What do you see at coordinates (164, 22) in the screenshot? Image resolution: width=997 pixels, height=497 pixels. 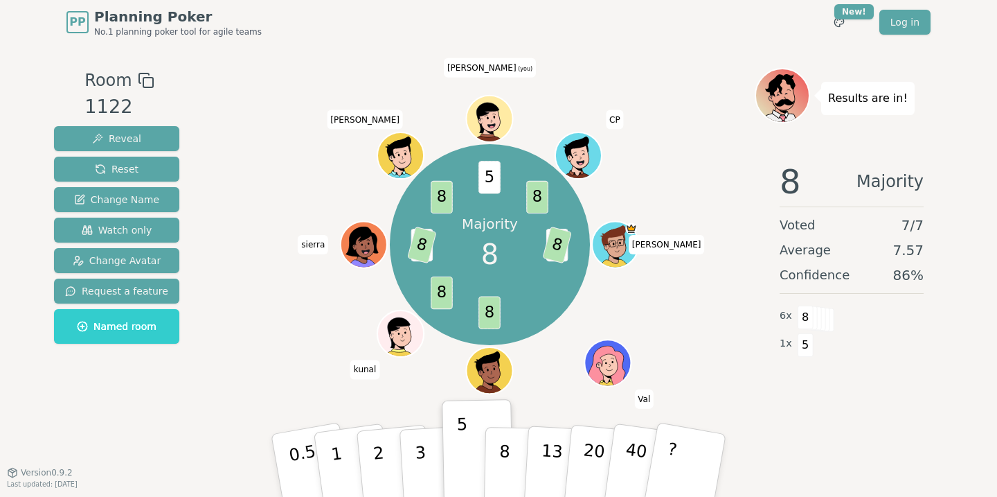 I see `a: PPPlanning PokerNo.1 planning poker tool for agile teams` at bounding box center [164, 22].